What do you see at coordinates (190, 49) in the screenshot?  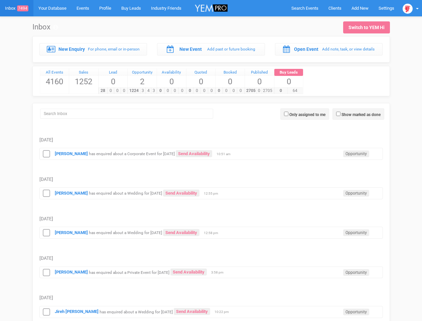 I see `label: New Event` at bounding box center [190, 49].